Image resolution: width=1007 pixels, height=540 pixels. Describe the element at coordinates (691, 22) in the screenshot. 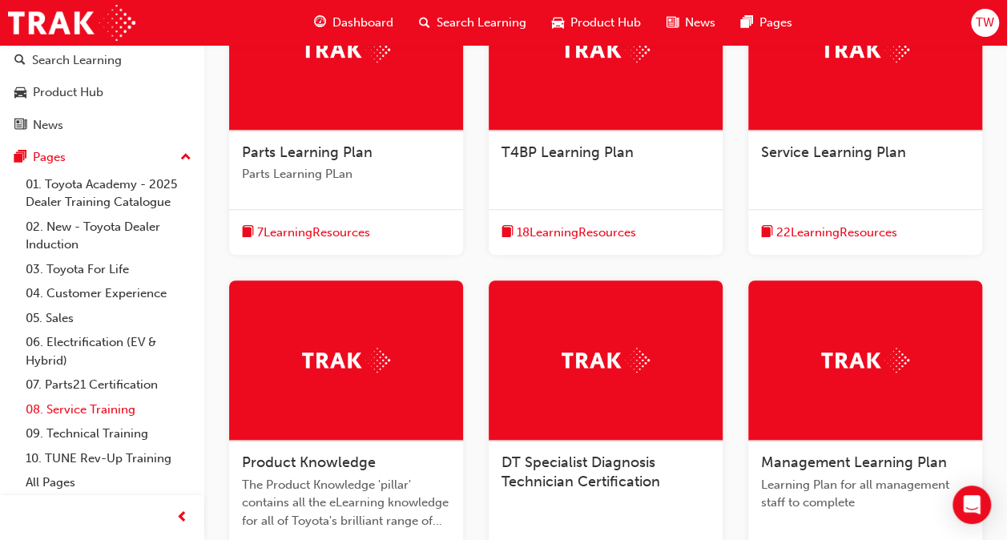

I see `a: news-iconNews` at that location.